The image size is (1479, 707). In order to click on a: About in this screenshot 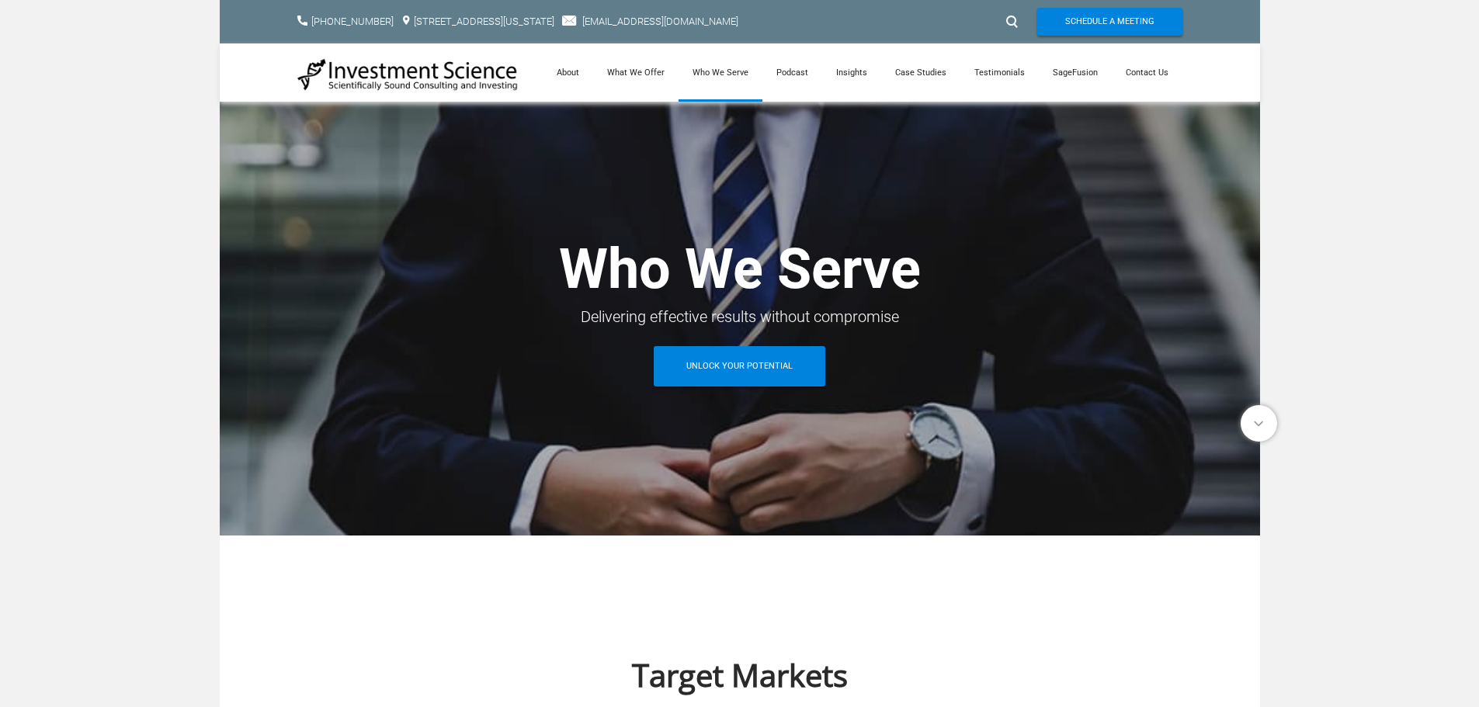, I will do `click(568, 72)`.